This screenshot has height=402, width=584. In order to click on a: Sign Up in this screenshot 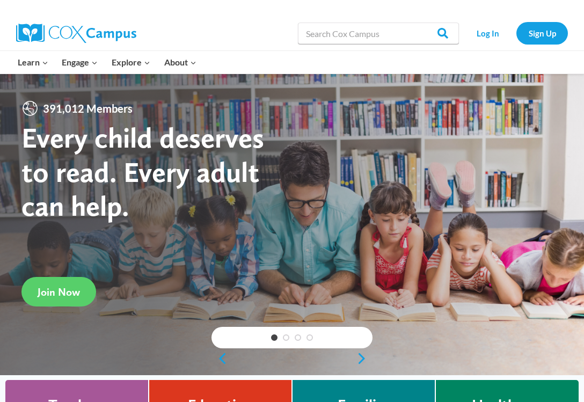, I will do `click(542, 33)`.